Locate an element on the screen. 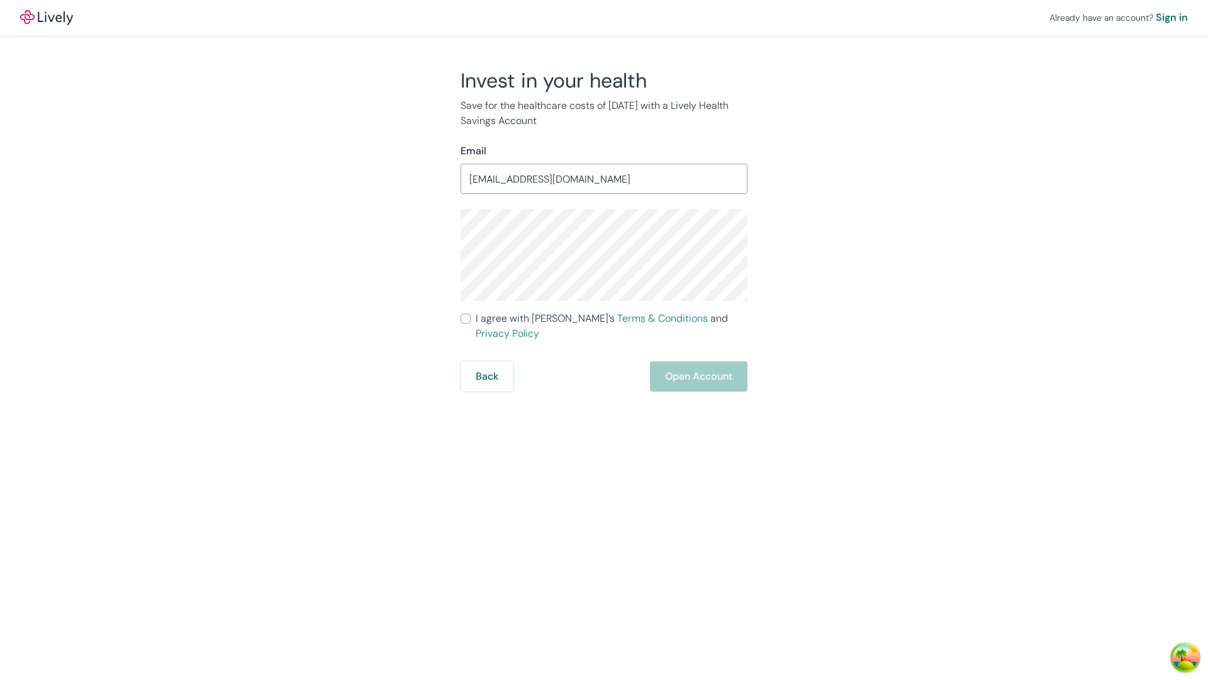 This screenshot has height=680, width=1208. div: Already have an account? is located at coordinates (1119, 18).